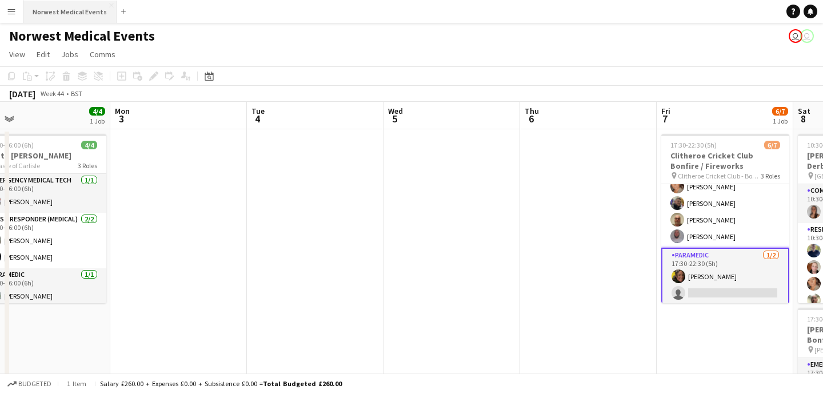 The width and height of the screenshot is (823, 393). What do you see at coordinates (394, 118) in the screenshot?
I see `span: 5` at bounding box center [394, 118].